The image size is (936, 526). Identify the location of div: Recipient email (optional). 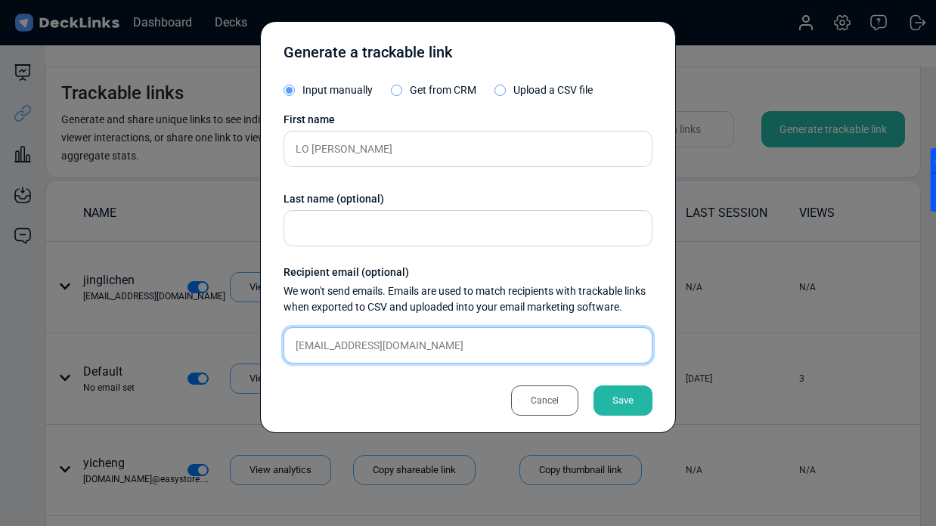
(468, 272).